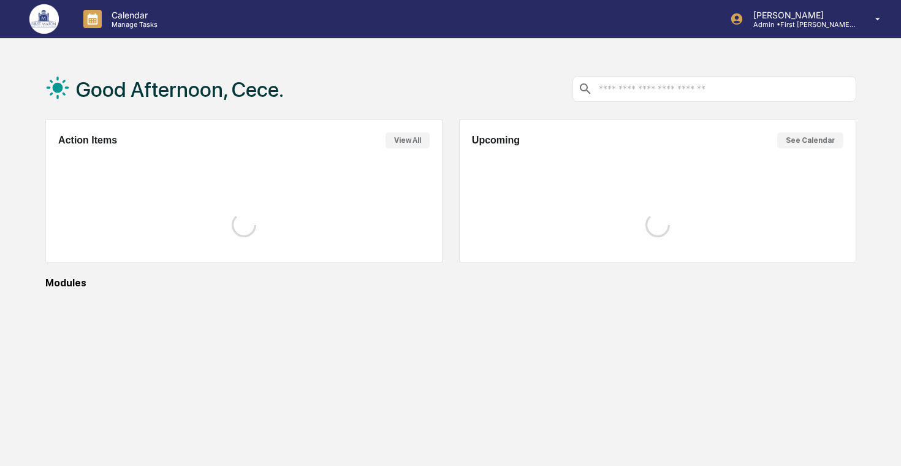 The height and width of the screenshot is (466, 901). What do you see at coordinates (408, 140) in the screenshot?
I see `a: View All` at bounding box center [408, 140].